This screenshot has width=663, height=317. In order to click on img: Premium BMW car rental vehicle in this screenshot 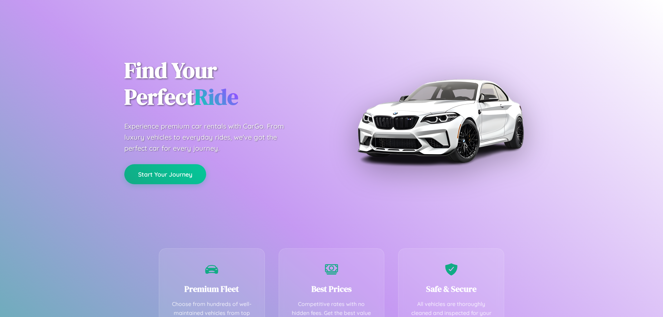, I will do `click(440, 121)`.